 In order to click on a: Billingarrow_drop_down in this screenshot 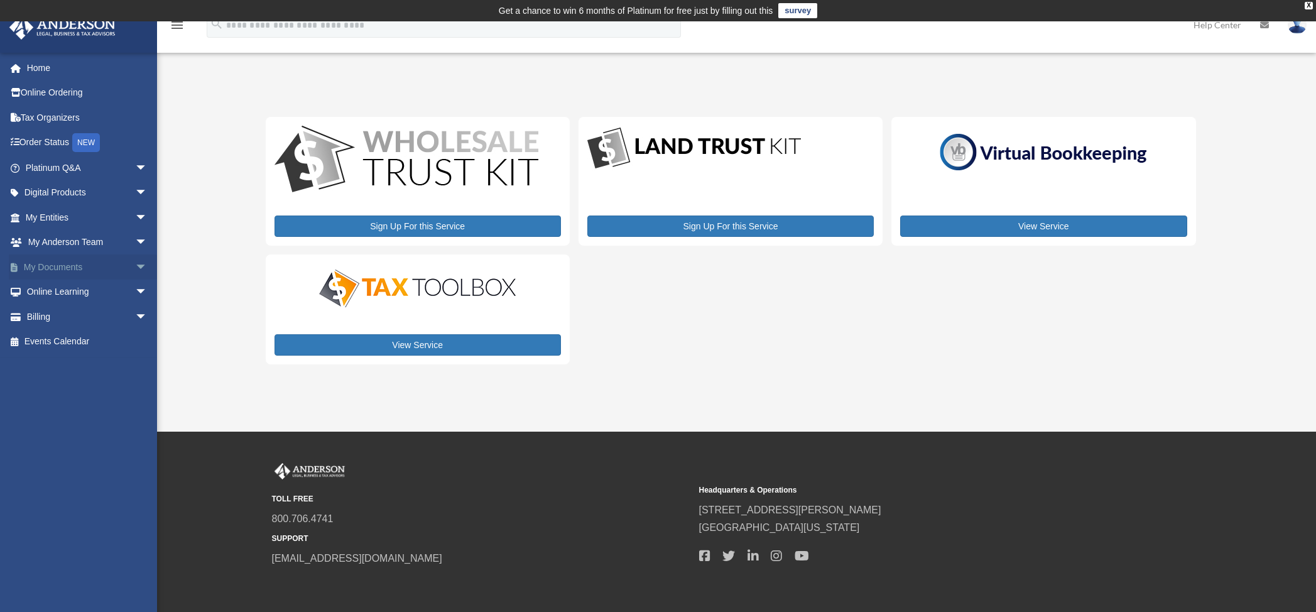, I will do `click(87, 317)`.